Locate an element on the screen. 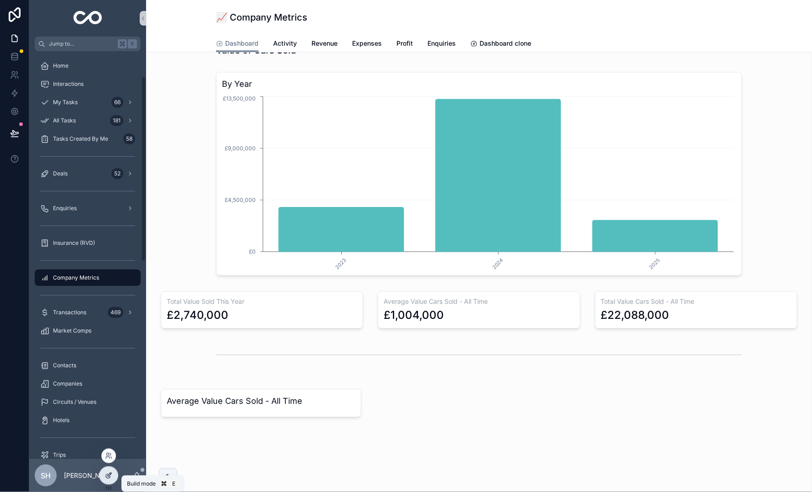 Image resolution: width=812 pixels, height=492 pixels. span: Profit is located at coordinates (405, 43).